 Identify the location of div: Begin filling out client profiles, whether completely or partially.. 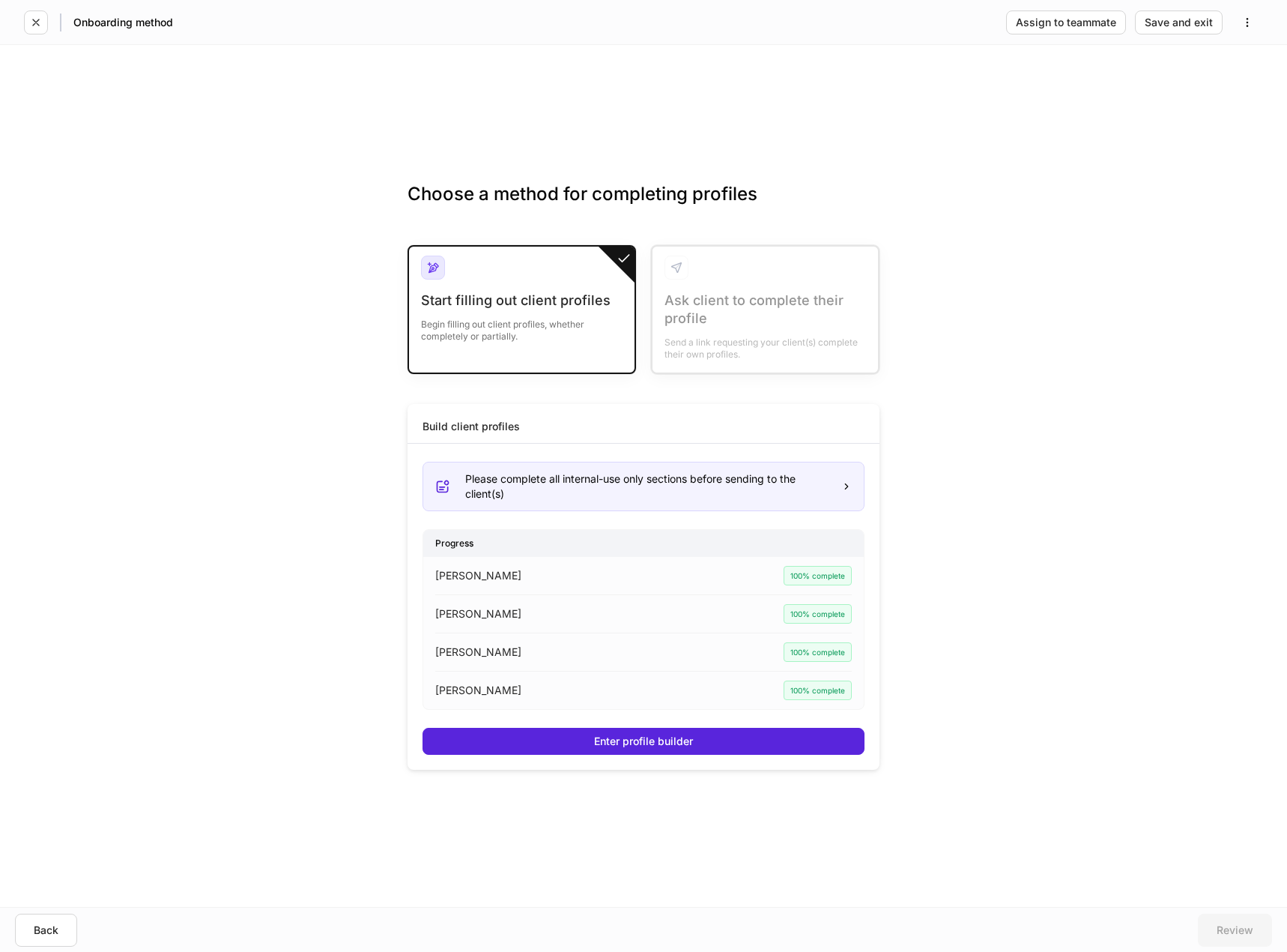
(522, 326).